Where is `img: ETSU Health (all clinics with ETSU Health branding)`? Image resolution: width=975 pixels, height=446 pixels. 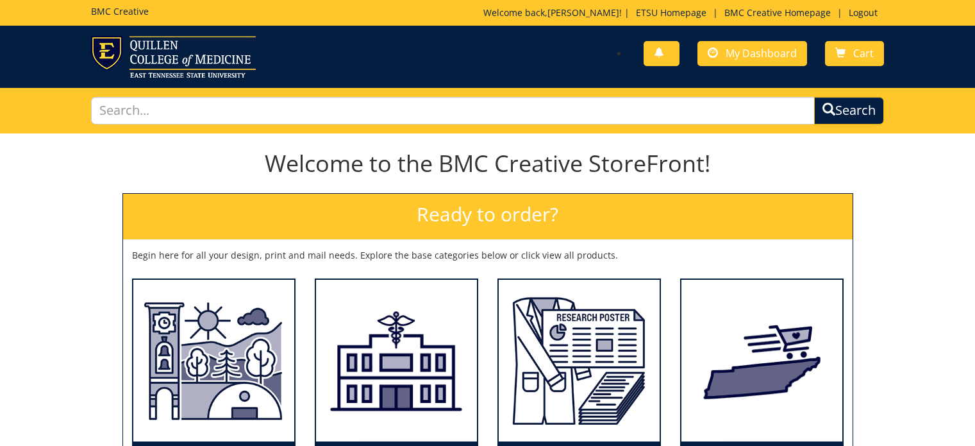
img: ETSU Health (all clinics with ETSU Health branding) is located at coordinates (396, 360).